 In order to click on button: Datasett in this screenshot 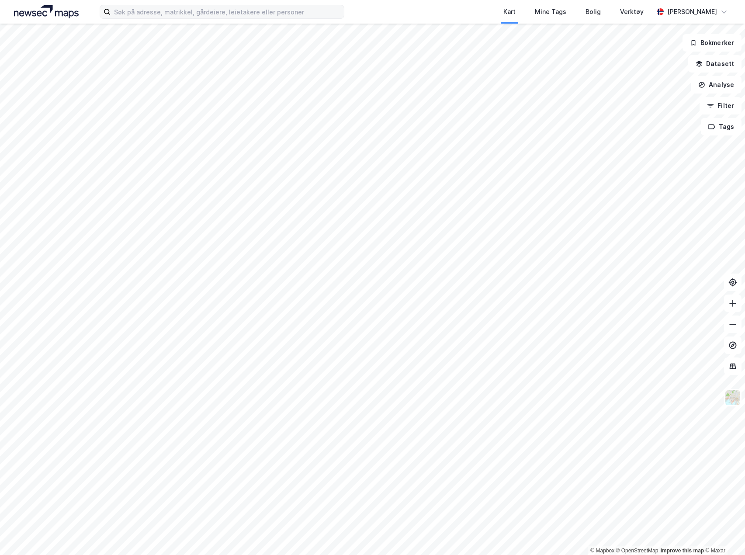, I will do `click(715, 64)`.